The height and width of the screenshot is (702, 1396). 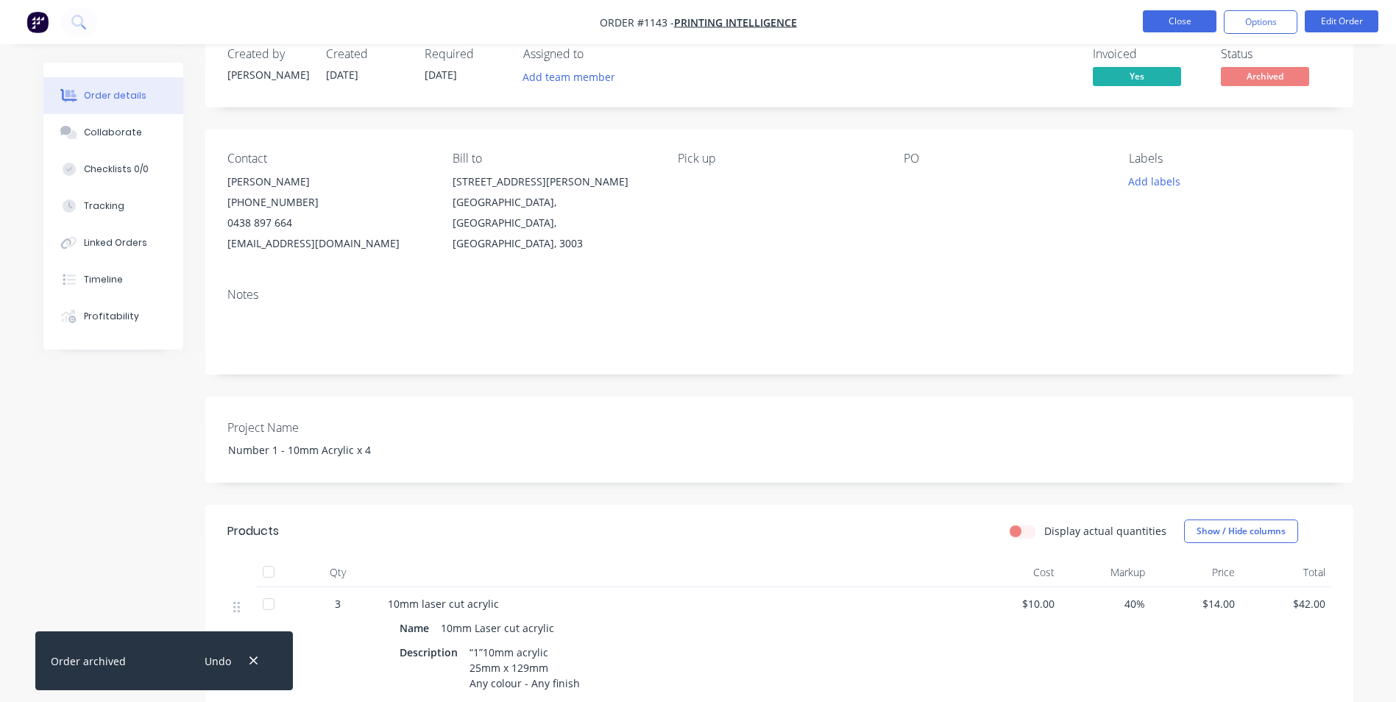 I want to click on div: Order archived, so click(x=88, y=661).